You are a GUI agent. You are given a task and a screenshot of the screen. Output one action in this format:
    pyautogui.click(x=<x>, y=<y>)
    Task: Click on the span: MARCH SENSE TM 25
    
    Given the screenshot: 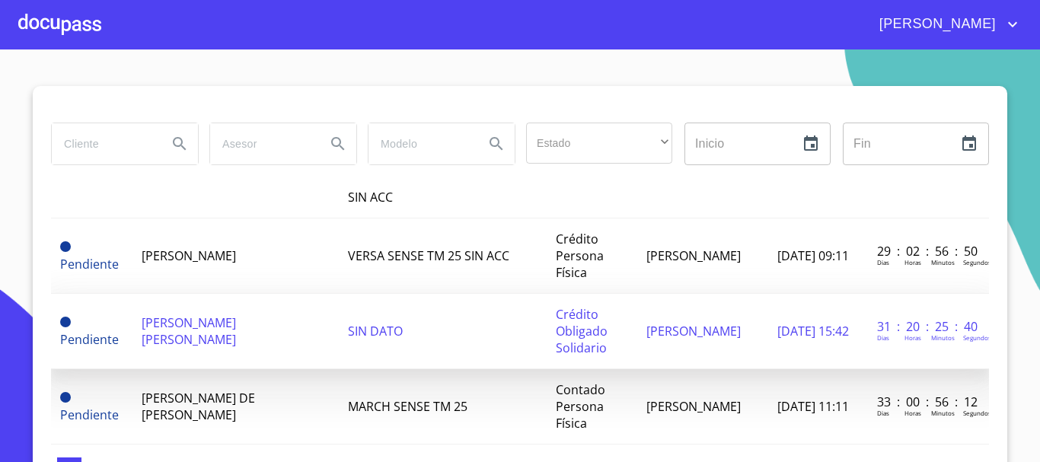 What is the action you would take?
    pyautogui.click(x=407, y=407)
    